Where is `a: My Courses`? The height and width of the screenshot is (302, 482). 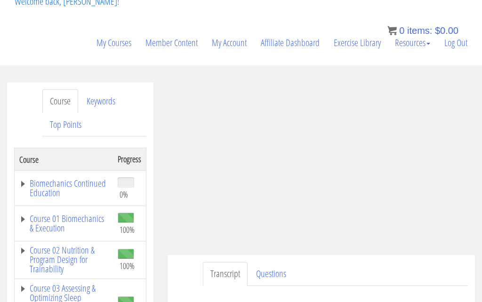
a: My Courses is located at coordinates (114, 43).